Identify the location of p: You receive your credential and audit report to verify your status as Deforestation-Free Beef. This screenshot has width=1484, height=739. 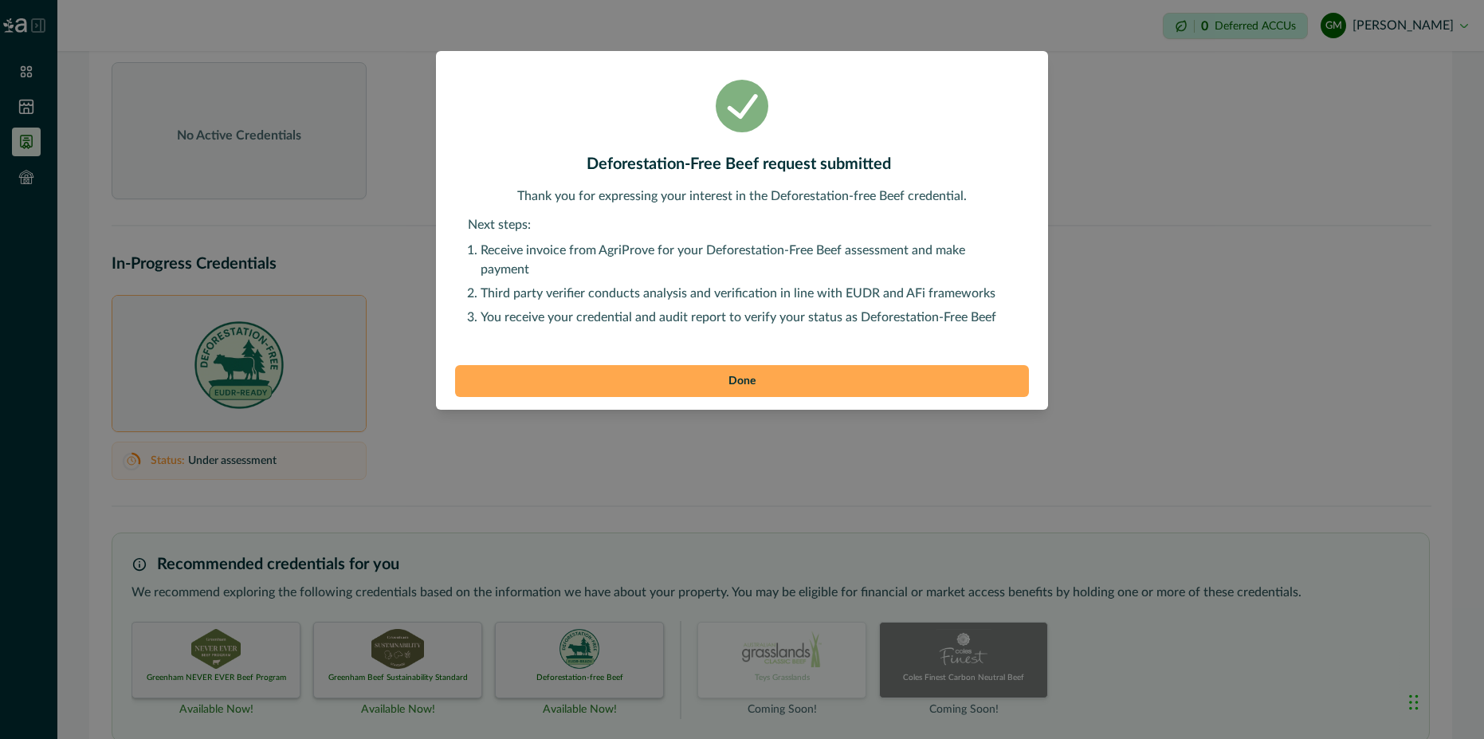
(748, 317).